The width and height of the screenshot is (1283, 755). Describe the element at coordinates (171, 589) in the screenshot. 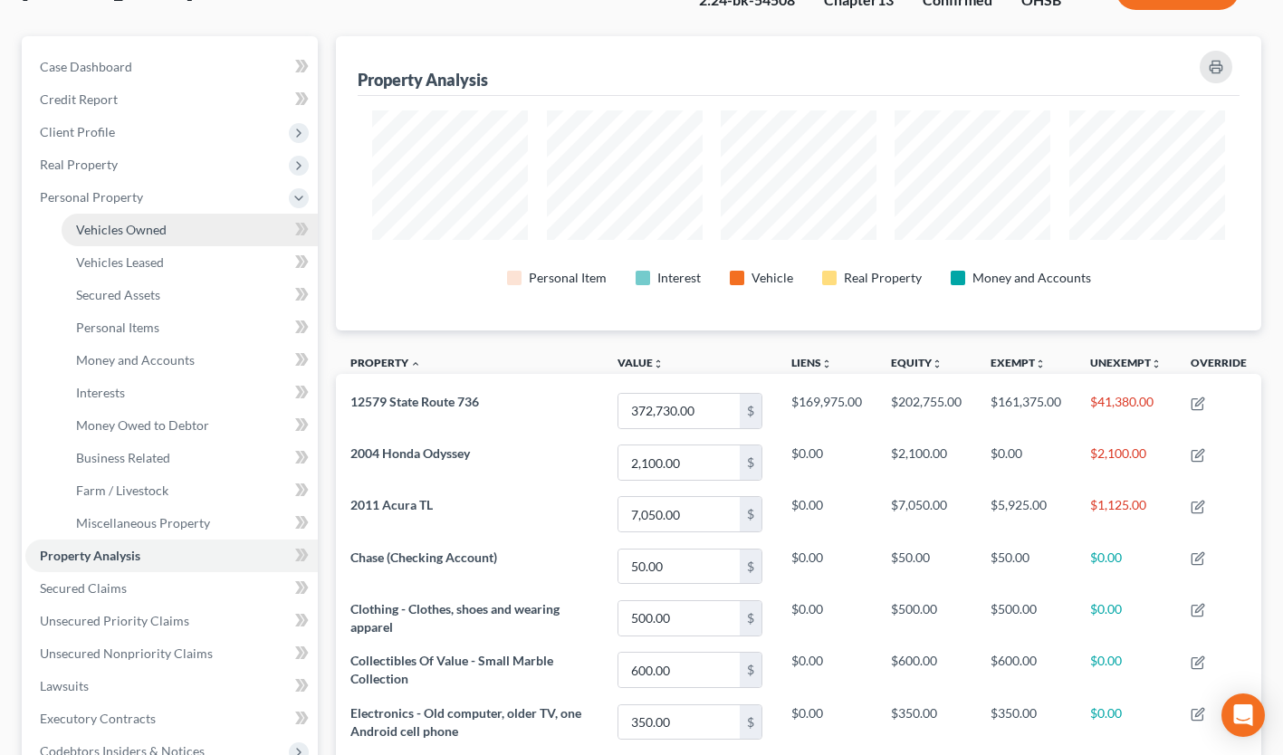

I see `a: Secured Claims` at that location.